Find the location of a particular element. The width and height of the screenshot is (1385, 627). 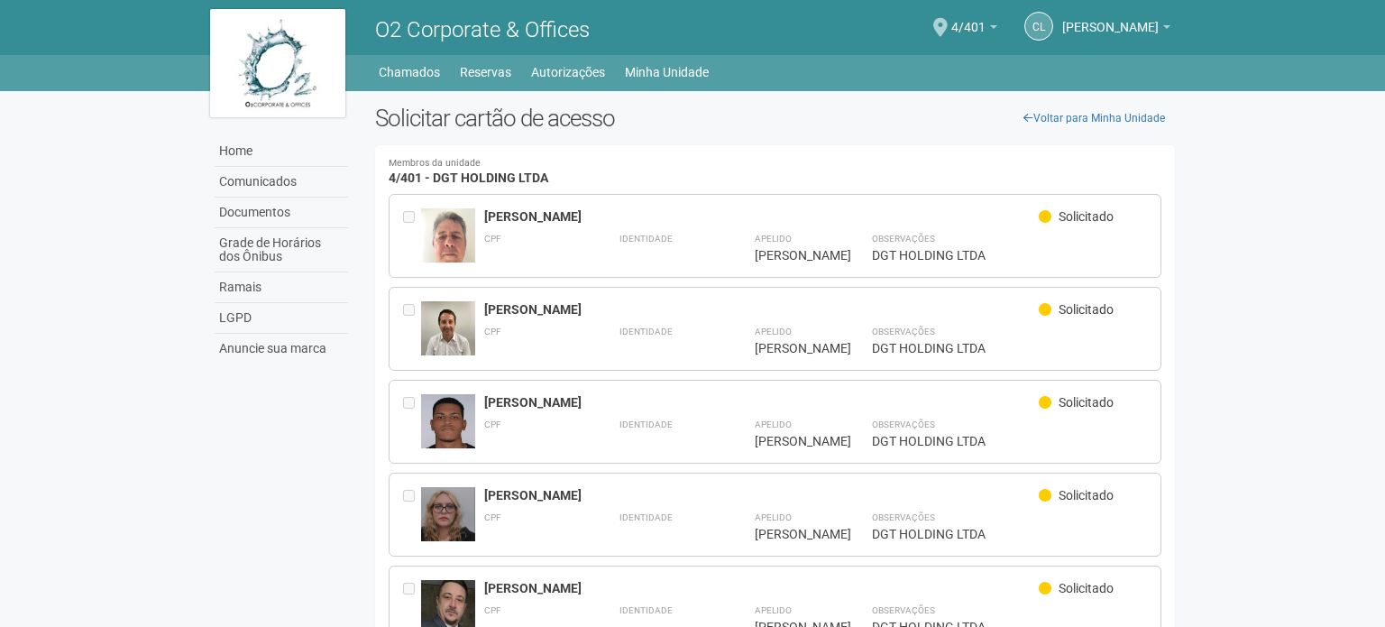

img: logo.jpg is located at coordinates (278, 63).